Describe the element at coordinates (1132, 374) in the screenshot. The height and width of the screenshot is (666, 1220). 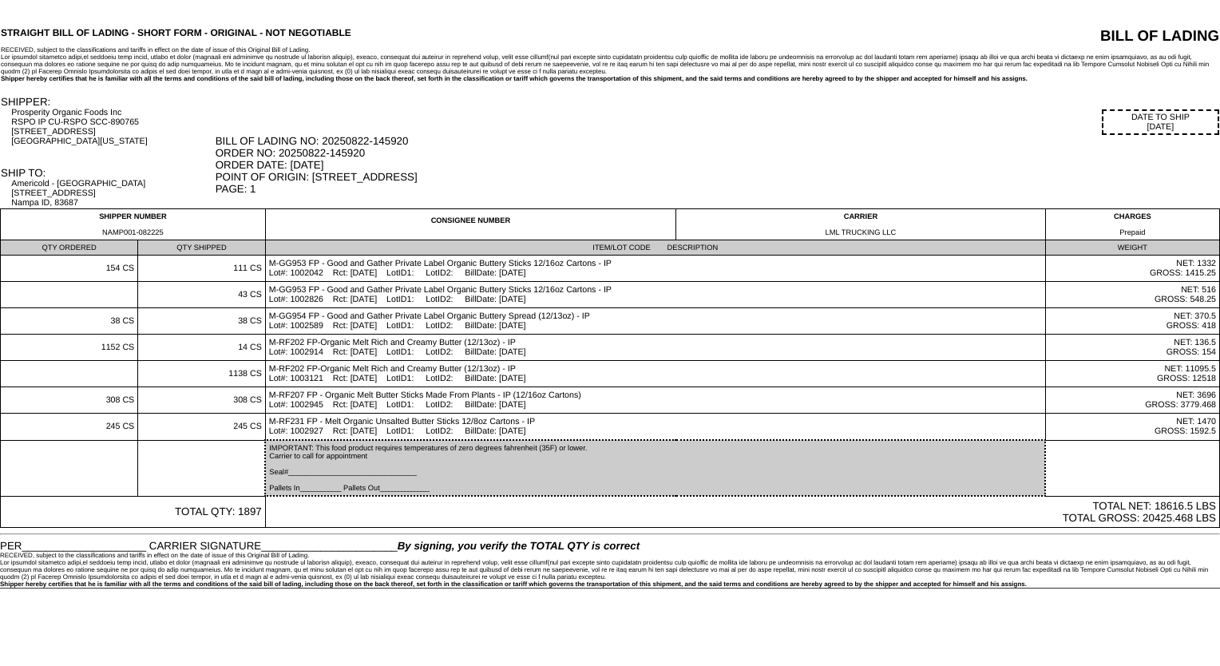
I see `td: NET: 11095.5 GROSS: 12518` at that location.